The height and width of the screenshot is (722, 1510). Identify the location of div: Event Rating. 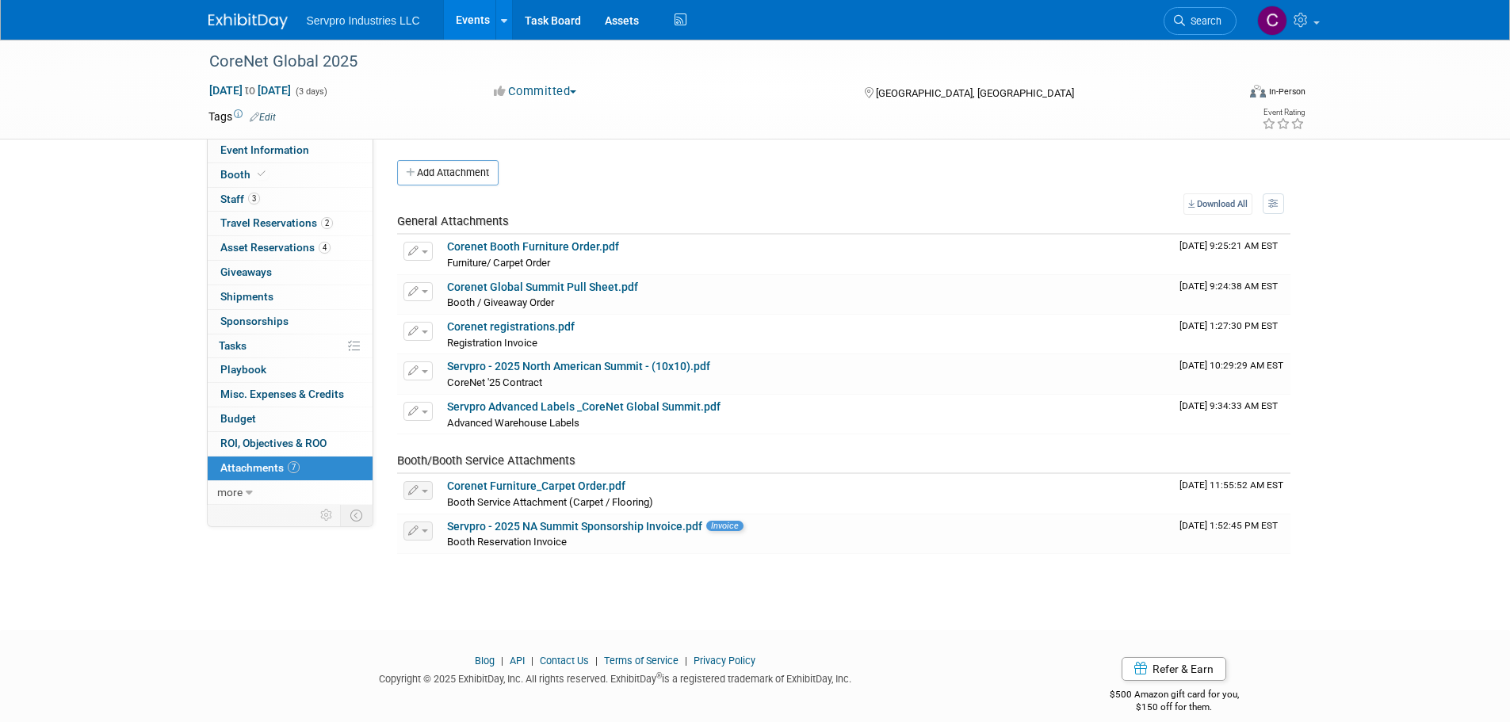
(1283, 113).